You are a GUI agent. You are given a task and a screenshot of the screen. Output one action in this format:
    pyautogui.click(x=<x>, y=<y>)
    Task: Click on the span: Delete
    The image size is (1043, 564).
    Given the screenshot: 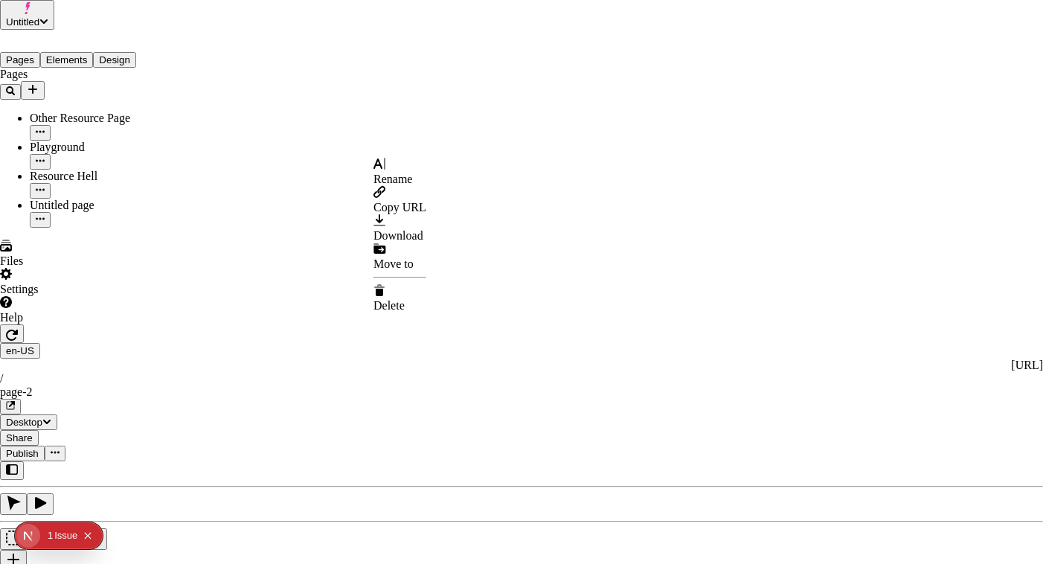 What is the action you would take?
    pyautogui.click(x=389, y=305)
    